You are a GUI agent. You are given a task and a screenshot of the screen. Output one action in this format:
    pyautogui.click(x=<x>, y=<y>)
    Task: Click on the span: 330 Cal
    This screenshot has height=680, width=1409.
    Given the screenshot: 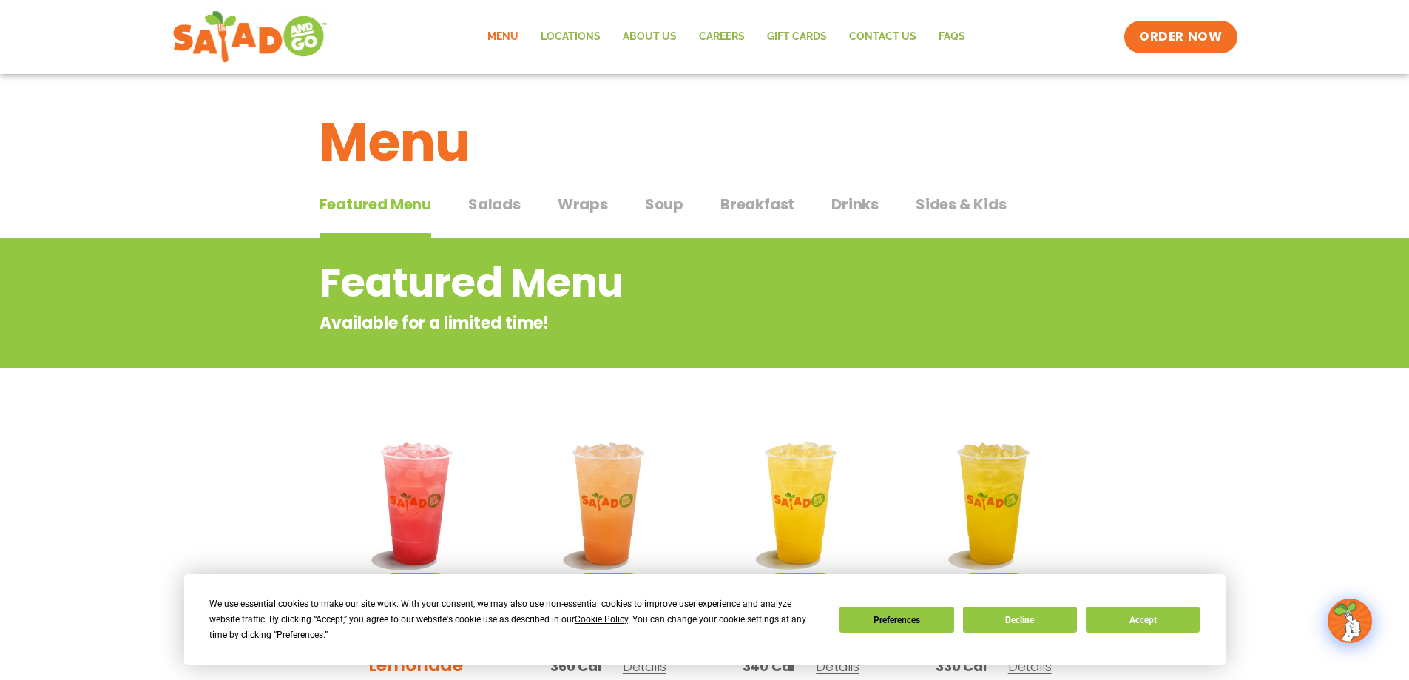 What is the action you would take?
    pyautogui.click(x=961, y=665)
    